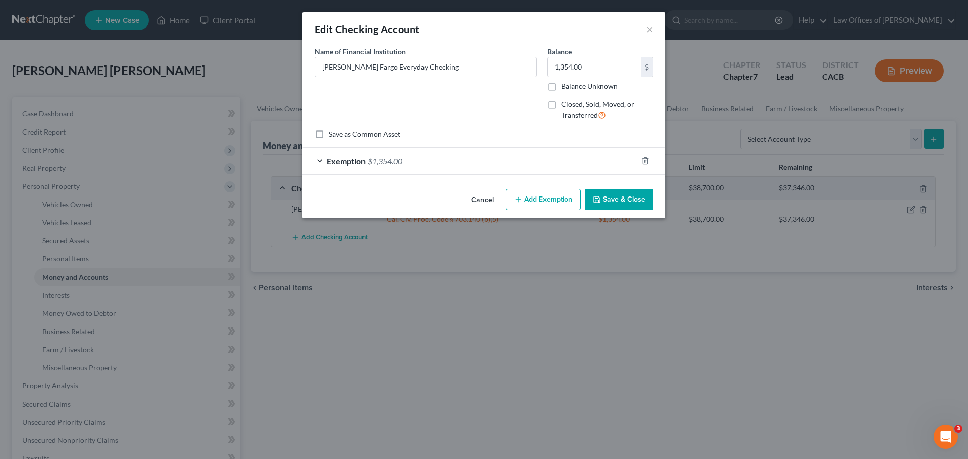  I want to click on button: Add Exemption, so click(543, 200).